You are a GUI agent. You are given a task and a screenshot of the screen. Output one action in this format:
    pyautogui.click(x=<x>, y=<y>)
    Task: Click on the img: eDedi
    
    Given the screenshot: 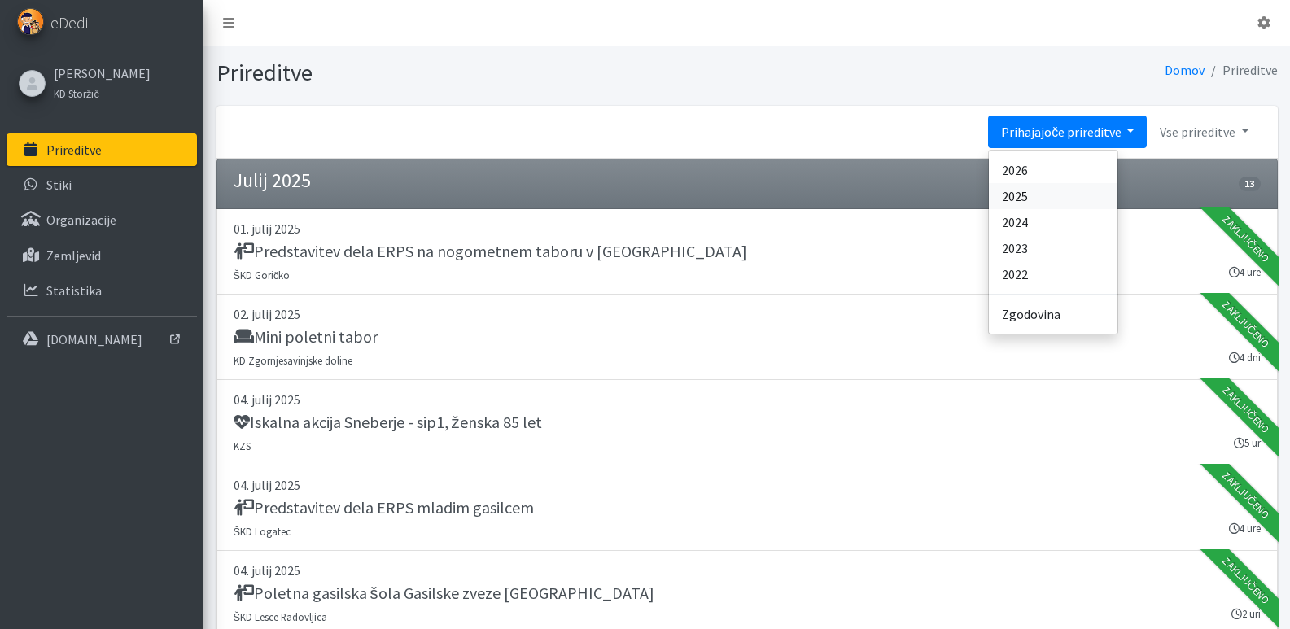 What is the action you would take?
    pyautogui.click(x=30, y=21)
    